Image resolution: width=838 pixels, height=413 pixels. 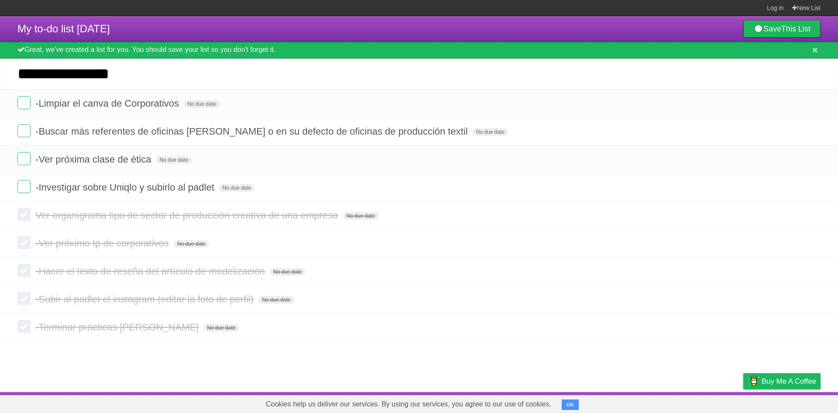 What do you see at coordinates (782, 381) in the screenshot?
I see `a: Buy me a coffee` at bounding box center [782, 381].